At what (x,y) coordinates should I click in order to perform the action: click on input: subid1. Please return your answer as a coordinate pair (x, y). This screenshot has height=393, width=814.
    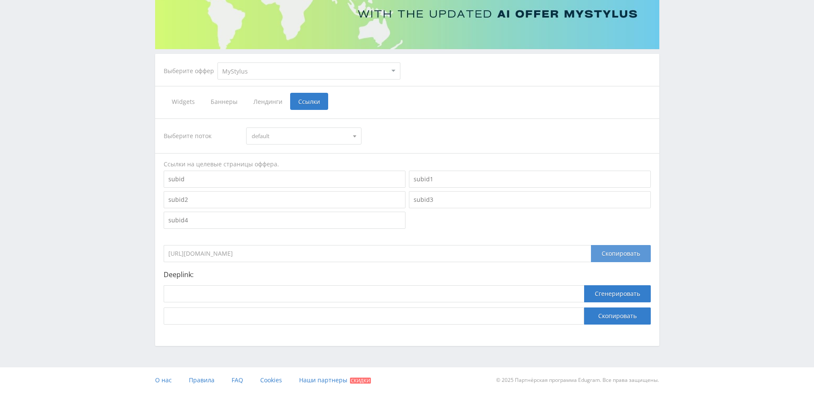
    Looking at the image, I should click on (530, 179).